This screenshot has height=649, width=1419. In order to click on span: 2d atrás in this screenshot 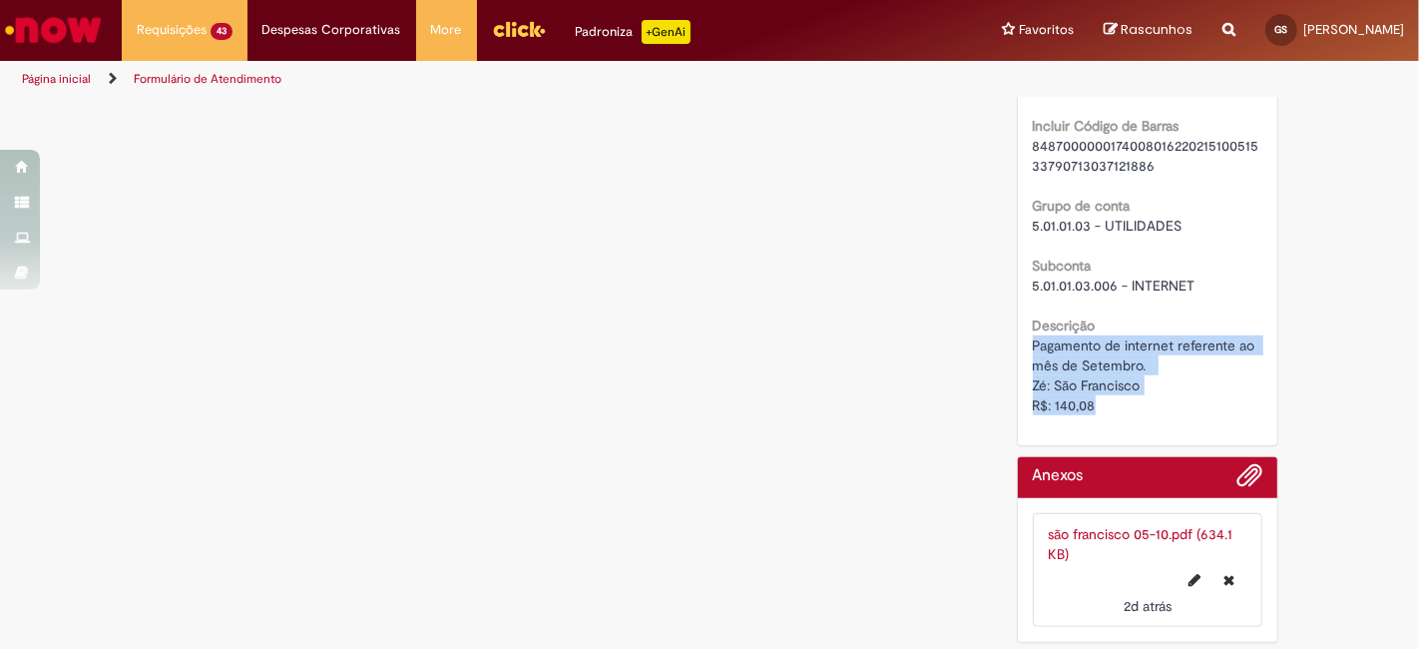, I will do `click(1148, 606)`.